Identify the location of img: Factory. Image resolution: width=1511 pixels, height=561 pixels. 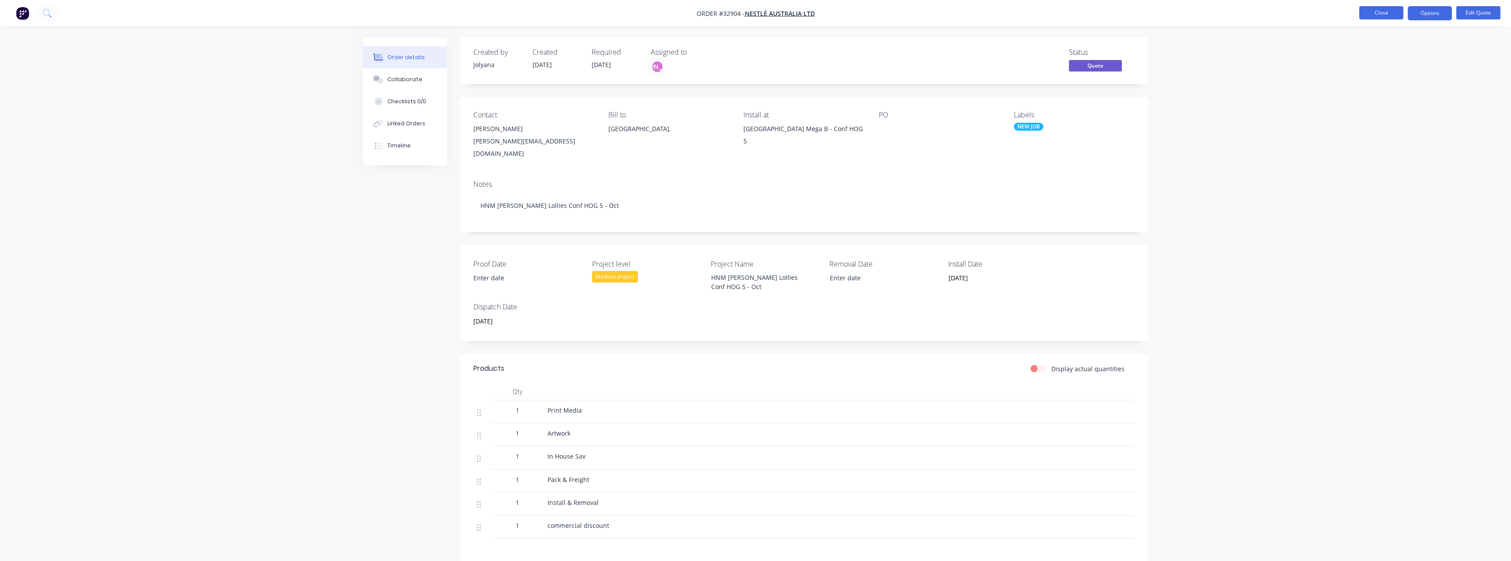
(23, 13).